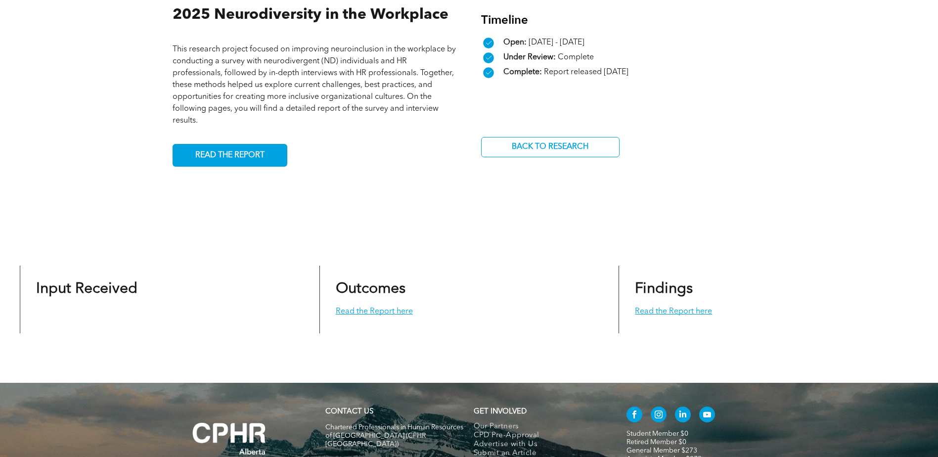 The image size is (938, 457). What do you see at coordinates (539, 436) in the screenshot?
I see `a: CPD Pre-Approval` at bounding box center [539, 436].